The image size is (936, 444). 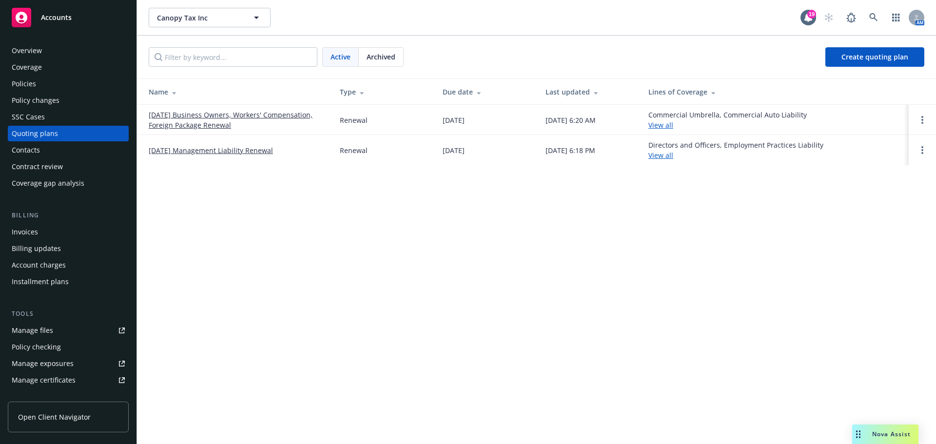 What do you see at coordinates (68, 364) in the screenshot?
I see `span: Manage exposures` at bounding box center [68, 364].